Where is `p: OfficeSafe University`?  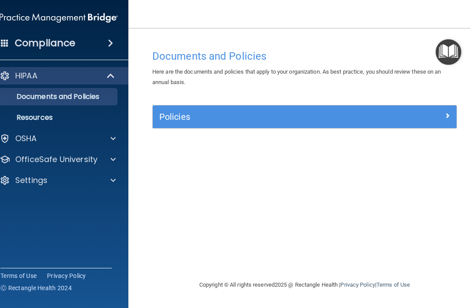 p: OfficeSafe University is located at coordinates (56, 159).